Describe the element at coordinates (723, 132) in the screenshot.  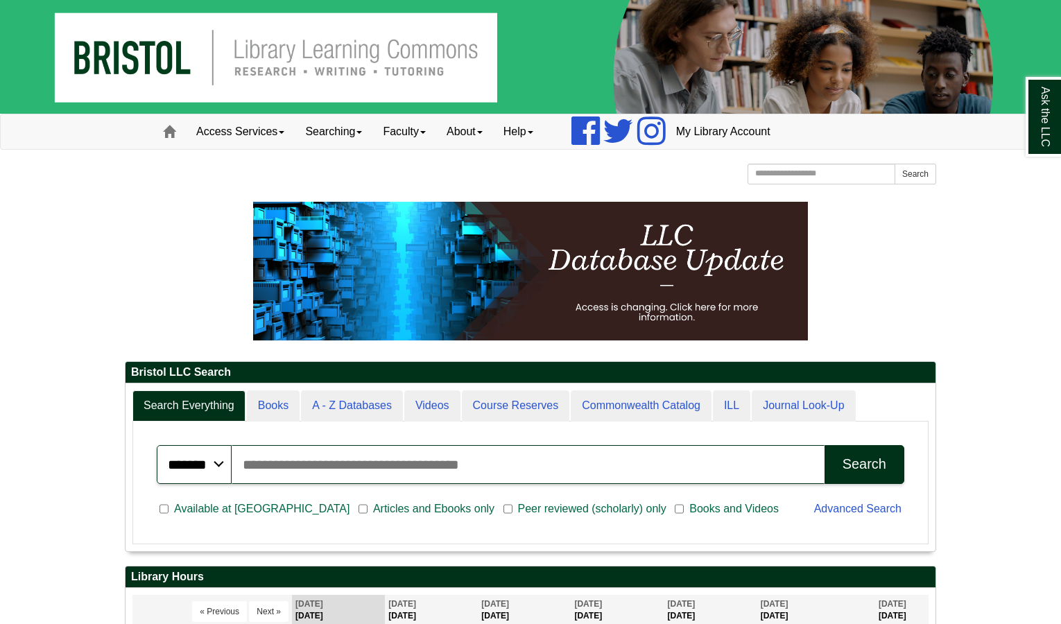
I see `a: My Library Account` at that location.